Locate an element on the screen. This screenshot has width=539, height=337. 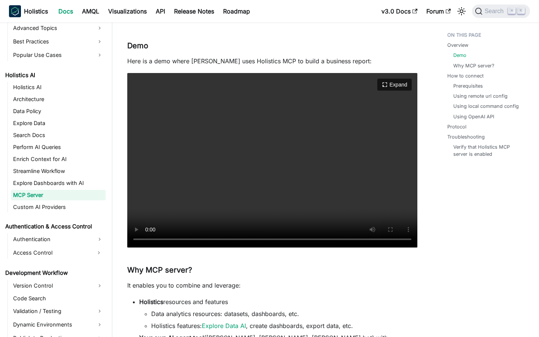
li: resources and features is located at coordinates (278, 314).